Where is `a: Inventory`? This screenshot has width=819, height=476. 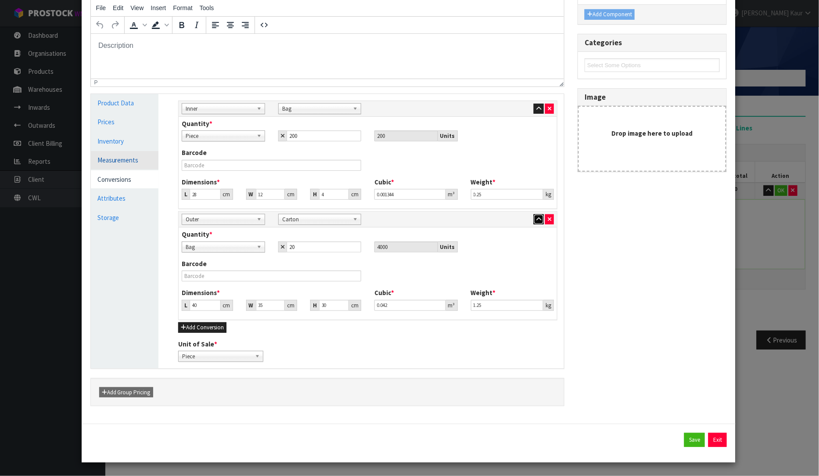 a: Inventory is located at coordinates (125, 141).